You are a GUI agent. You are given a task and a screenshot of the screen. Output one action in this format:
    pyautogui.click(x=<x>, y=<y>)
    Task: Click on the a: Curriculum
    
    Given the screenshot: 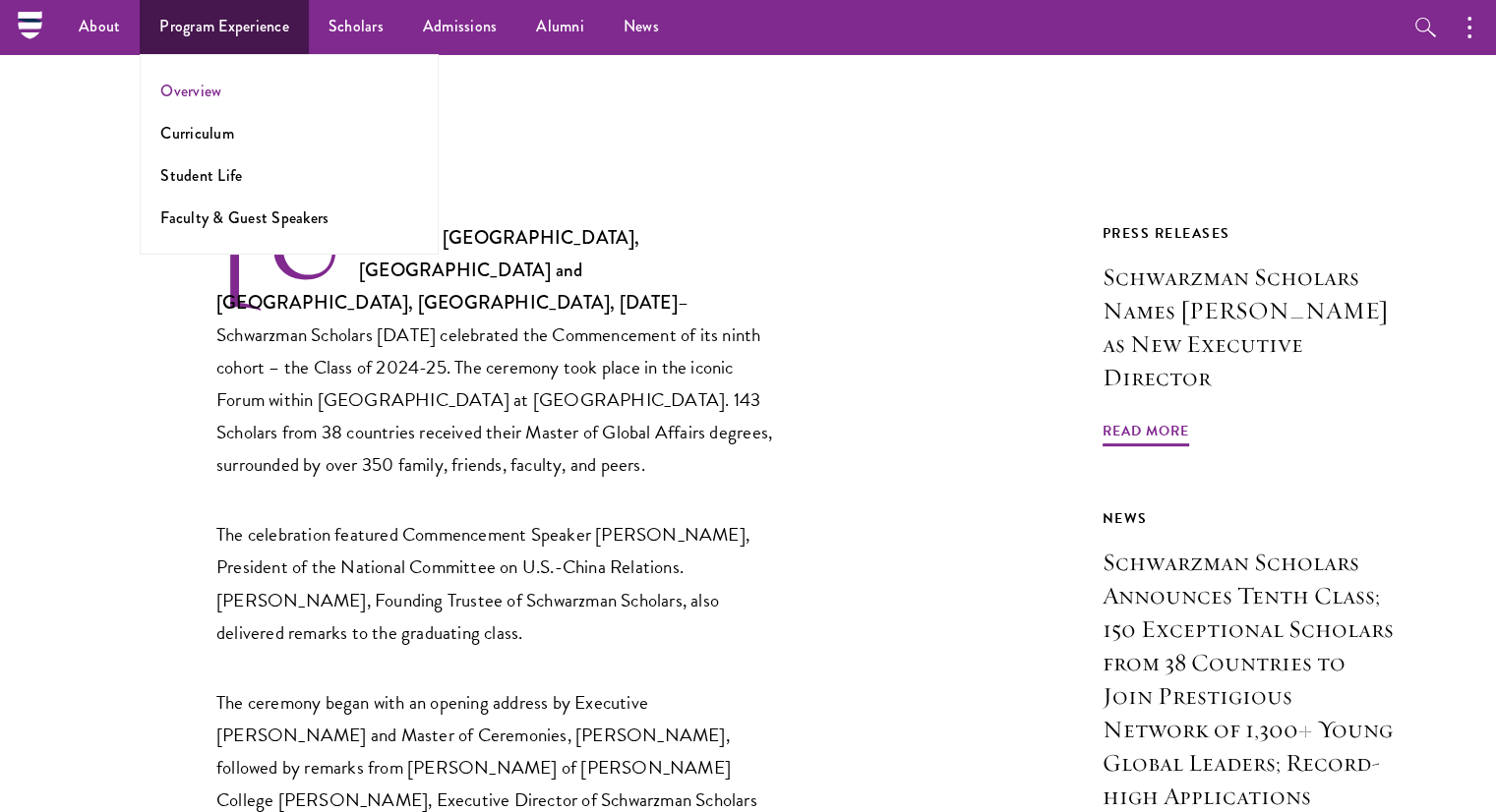 What is the action you would take?
    pyautogui.click(x=197, y=133)
    